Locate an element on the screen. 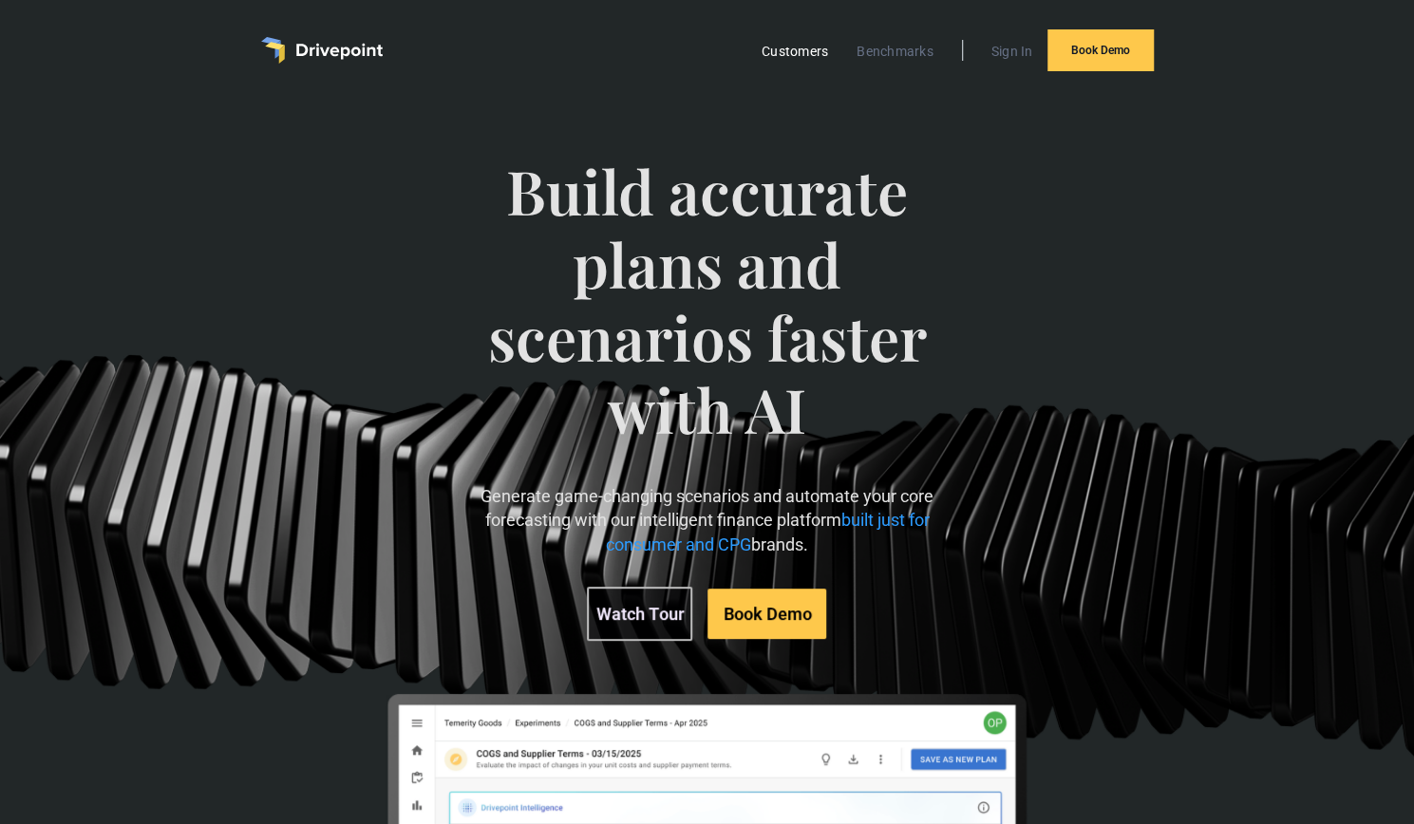  a: home is located at coordinates (322, 50).